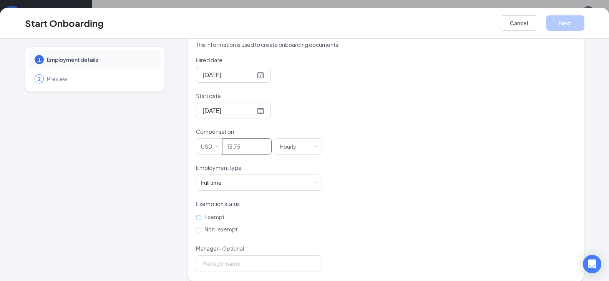 The height and width of the screenshot is (281, 609). Describe the element at coordinates (247, 146) in the screenshot. I see `input: Amount` at that location.